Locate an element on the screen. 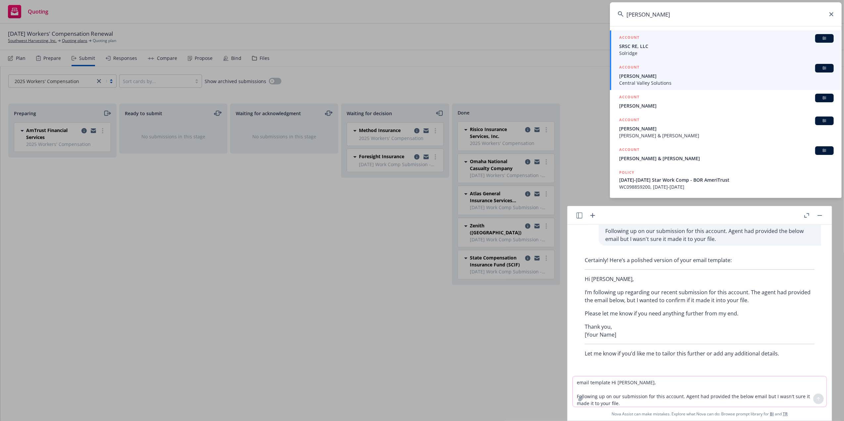  a: BI is located at coordinates (771, 414).